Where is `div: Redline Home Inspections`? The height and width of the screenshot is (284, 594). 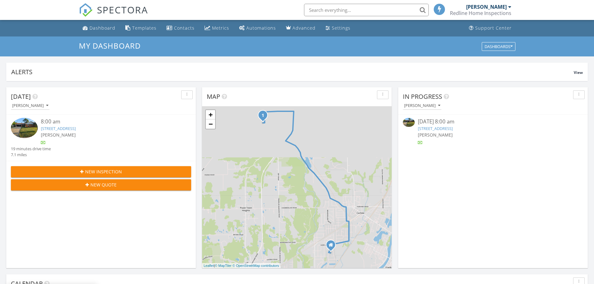
div: Redline Home Inspections is located at coordinates (481, 13).